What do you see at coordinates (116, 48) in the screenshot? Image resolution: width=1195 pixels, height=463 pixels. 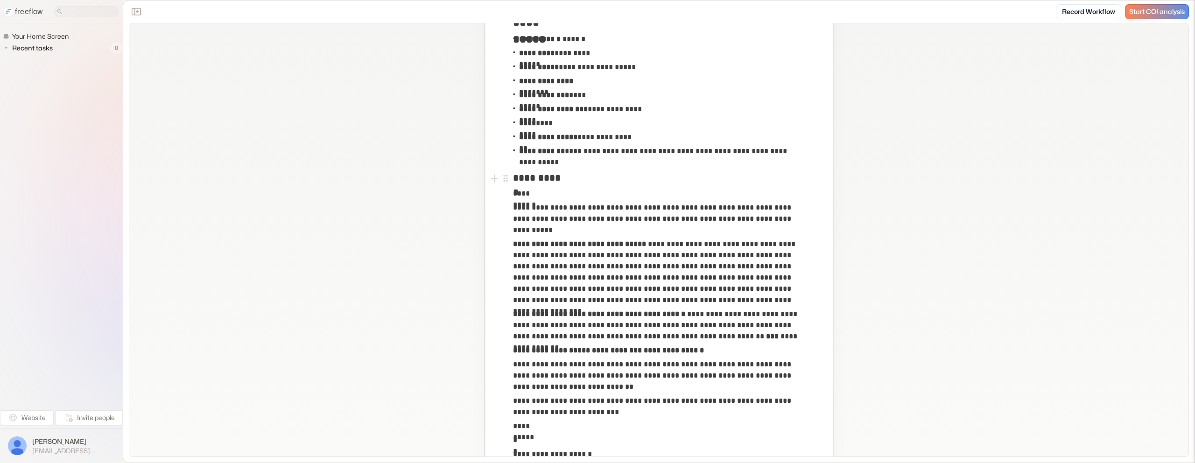 I see `span: 0` at bounding box center [116, 48].